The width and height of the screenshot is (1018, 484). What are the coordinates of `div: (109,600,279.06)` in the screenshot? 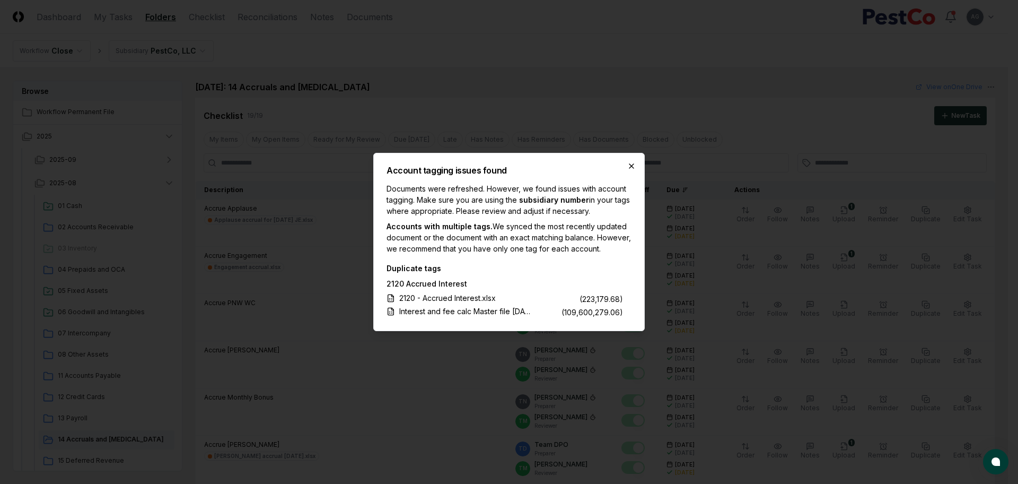 It's located at (592, 312).